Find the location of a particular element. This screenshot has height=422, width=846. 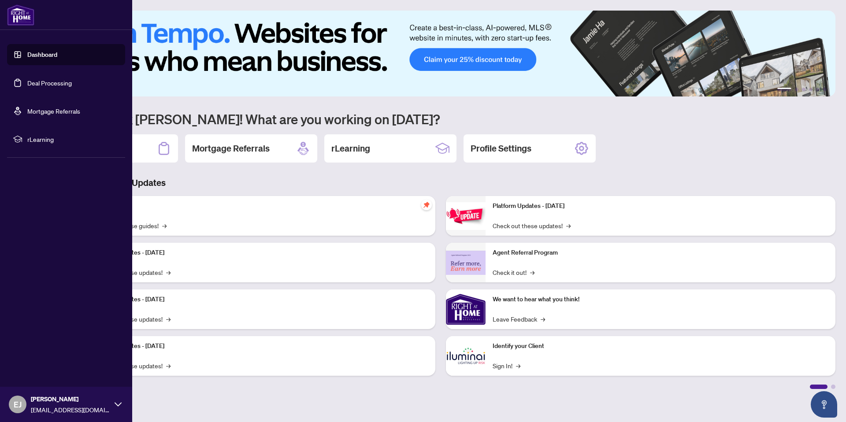

a: Check out these updates!→ is located at coordinates (532, 226).